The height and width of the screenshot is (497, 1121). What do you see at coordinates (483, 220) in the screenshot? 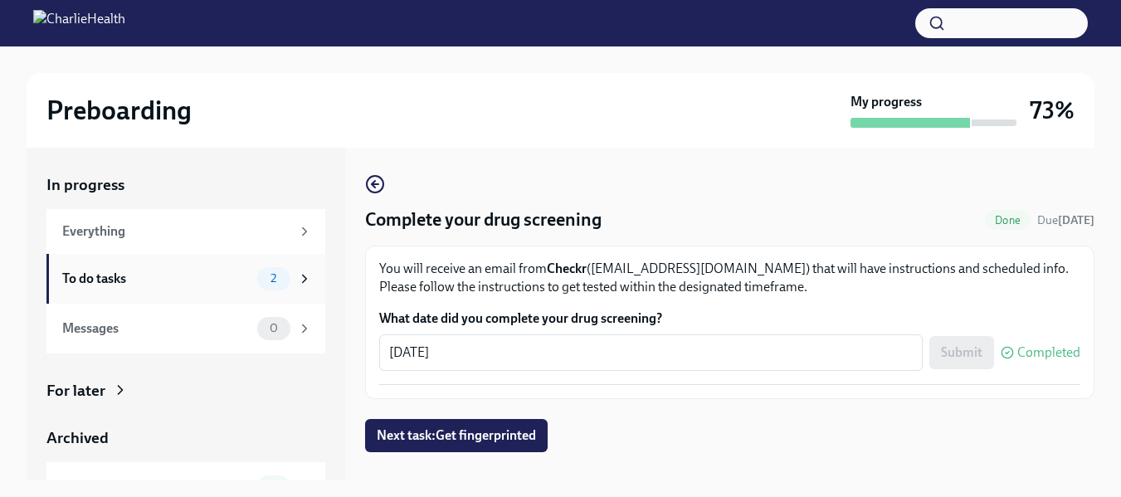
I see `h4: Complete your drug screening` at bounding box center [483, 220].